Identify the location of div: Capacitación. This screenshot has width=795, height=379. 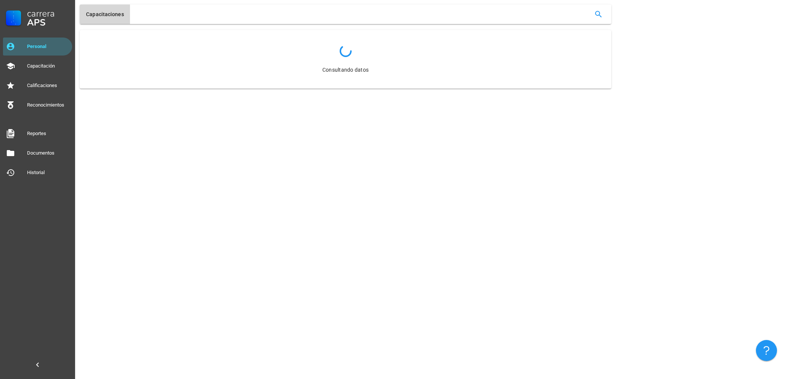
(48, 66).